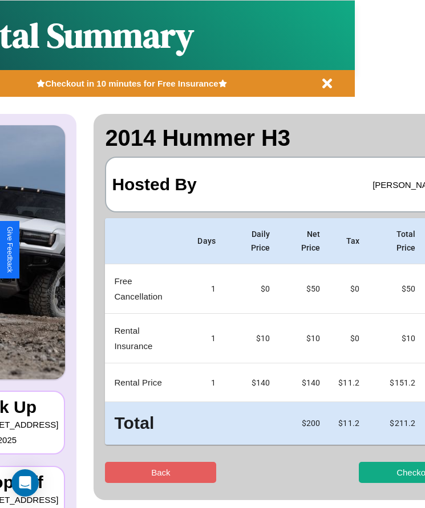 The image size is (425, 508). Describe the element at coordinates (131, 83) in the screenshot. I see `b: Checkout in 10 minutes for Free Insurance` at that location.